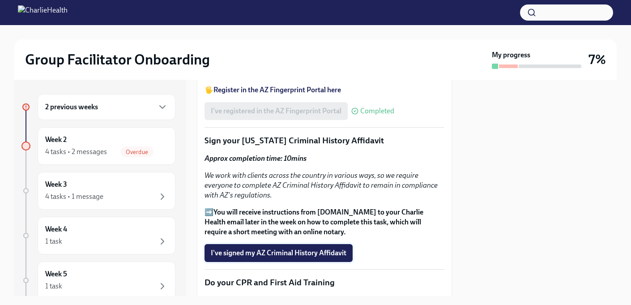 The height and width of the screenshot is (305, 631). What do you see at coordinates (278, 253) in the screenshot?
I see `span: I've signed my AZ Criminal History Affidavit` at bounding box center [278, 253].